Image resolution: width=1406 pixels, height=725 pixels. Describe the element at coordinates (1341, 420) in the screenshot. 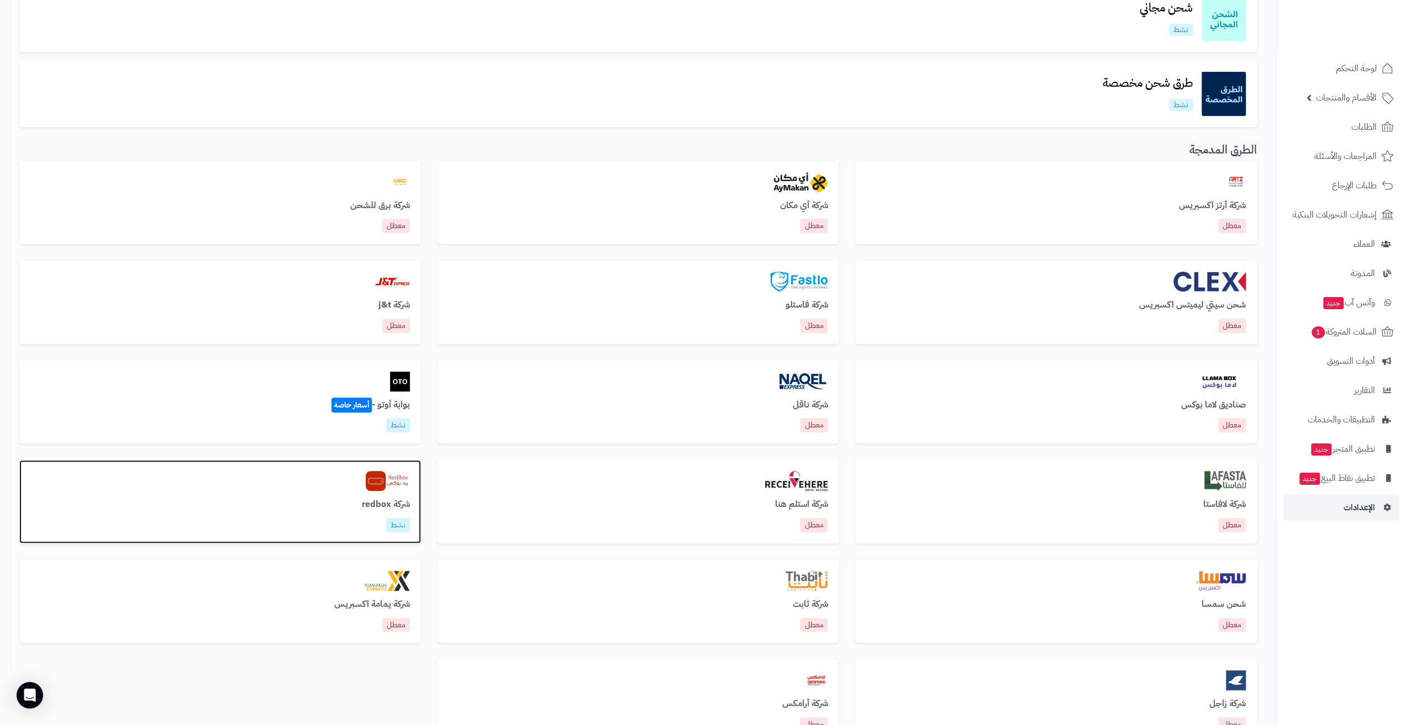

I see `span: التطبيقات والخدمات` at that location.